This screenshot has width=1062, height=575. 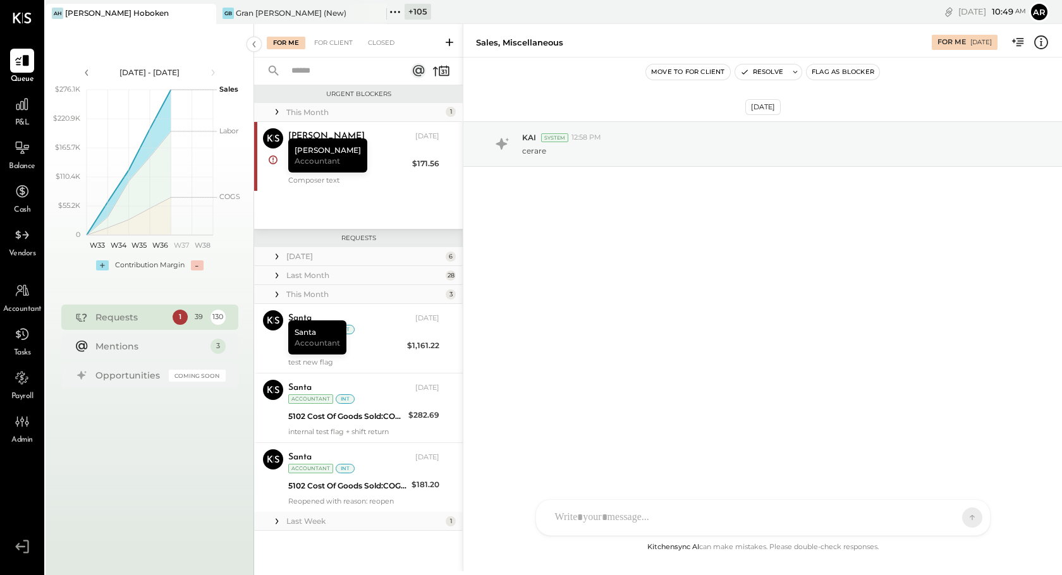 What do you see at coordinates (22, 384) in the screenshot?
I see `a: Payroll` at bounding box center [22, 384].